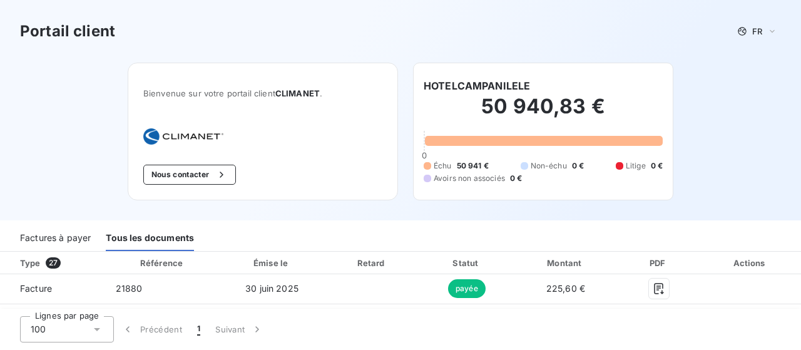 This screenshot has width=801, height=350. I want to click on div: Actions, so click(750, 263).